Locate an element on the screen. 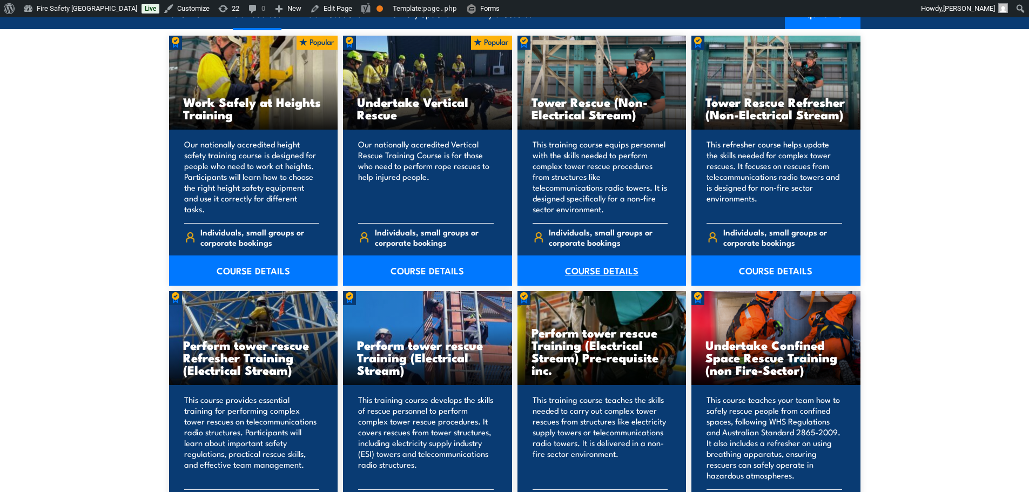 This screenshot has width=1029, height=492. h3: Work Safely at Heights Training is located at coordinates (253, 108).